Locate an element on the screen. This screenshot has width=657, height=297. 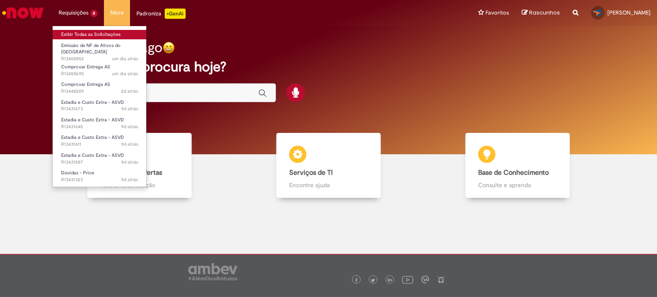
img: logo_footer_youtube.png is located at coordinates (408, 280).